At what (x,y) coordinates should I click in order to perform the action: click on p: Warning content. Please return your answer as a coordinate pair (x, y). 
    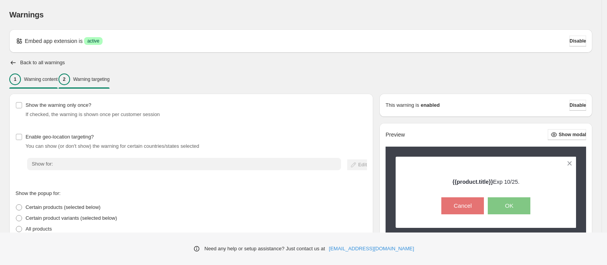
    Looking at the image, I should click on (41, 79).